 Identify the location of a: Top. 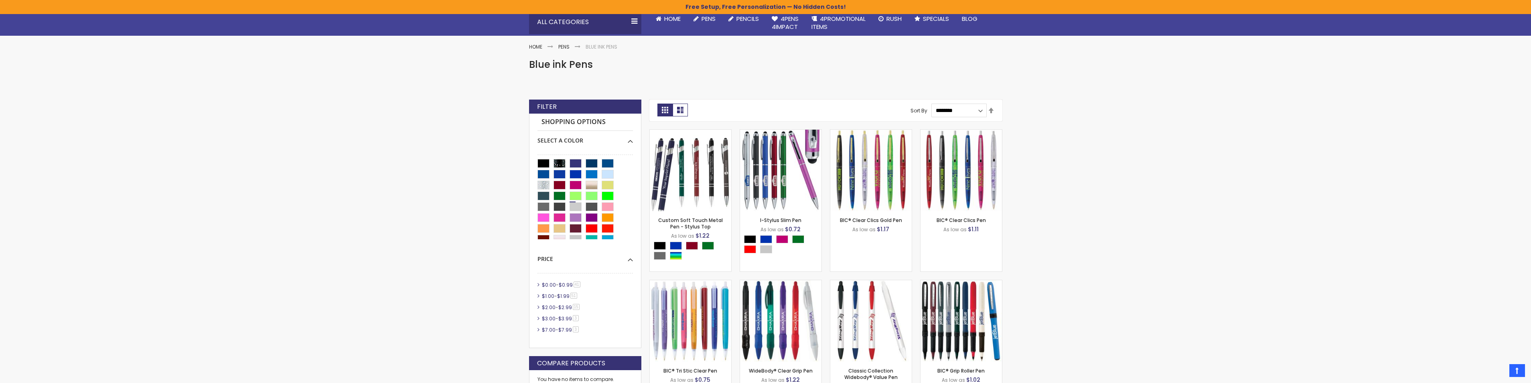
(1517, 370).